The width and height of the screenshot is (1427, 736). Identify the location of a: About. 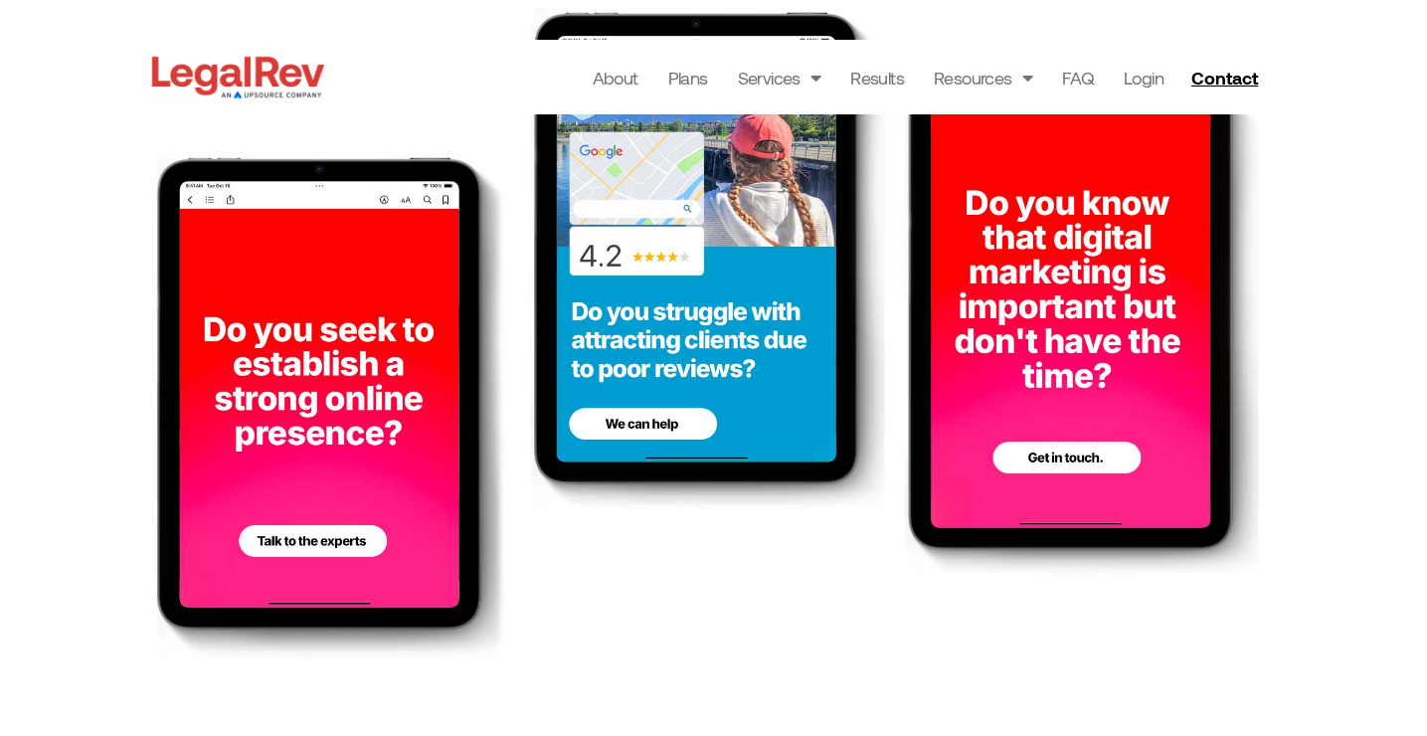
(616, 78).